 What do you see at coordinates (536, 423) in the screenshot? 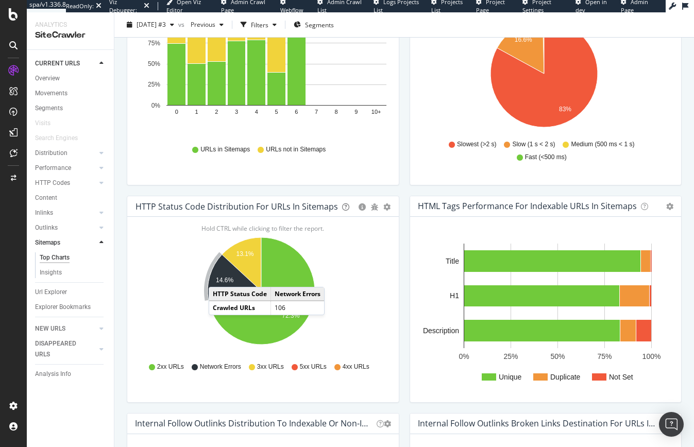
I see `h4: Internal Follow Outlinks Broken Links Destination for URLs in Sitemaps` at bounding box center [536, 423].